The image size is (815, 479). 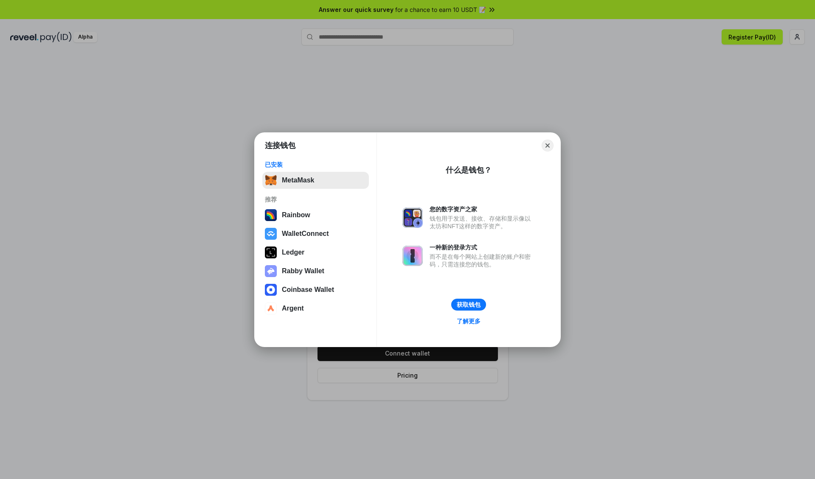 I want to click on div: Rainbow, so click(x=296, y=215).